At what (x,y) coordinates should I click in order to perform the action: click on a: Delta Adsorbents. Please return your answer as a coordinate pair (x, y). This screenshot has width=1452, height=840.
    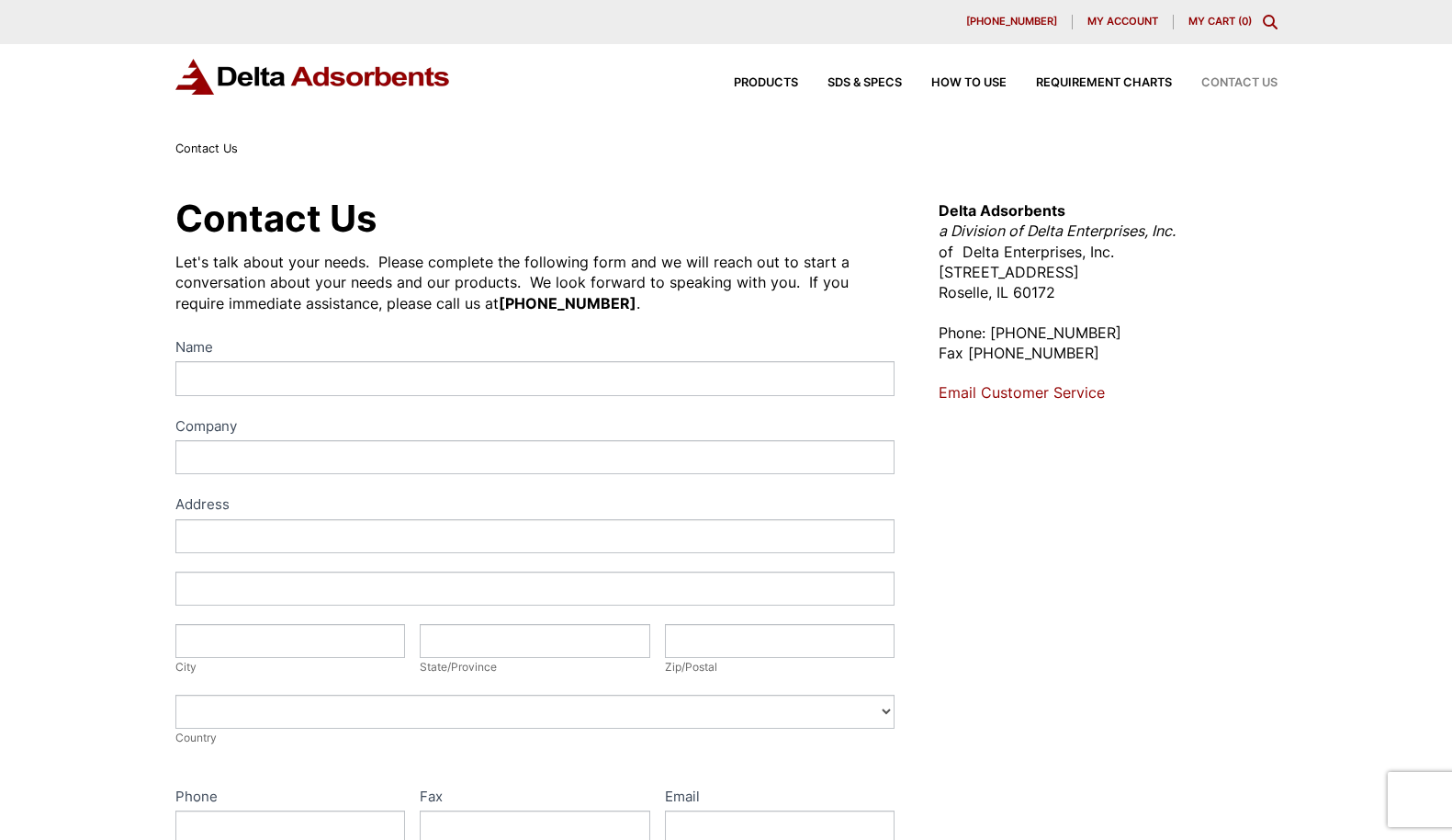
    Looking at the image, I should click on (313, 76).